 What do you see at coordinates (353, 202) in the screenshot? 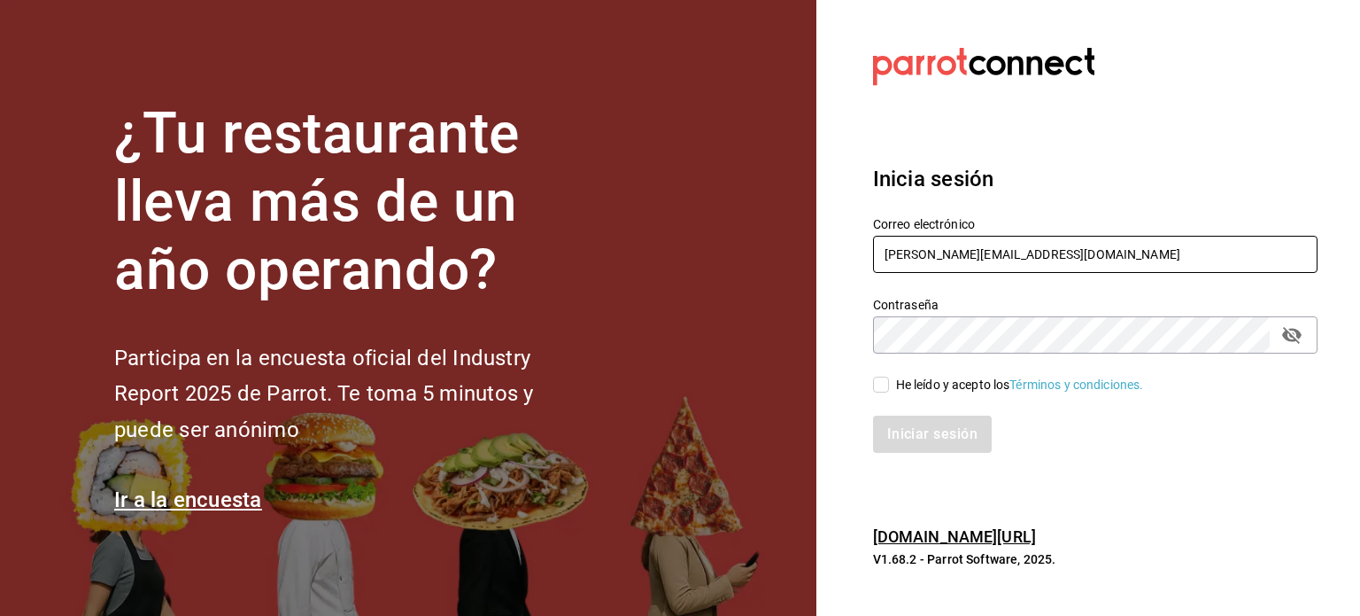
I see `h1: ¿Tu restaurante lleva más de un año operando?` at bounding box center [353, 202].